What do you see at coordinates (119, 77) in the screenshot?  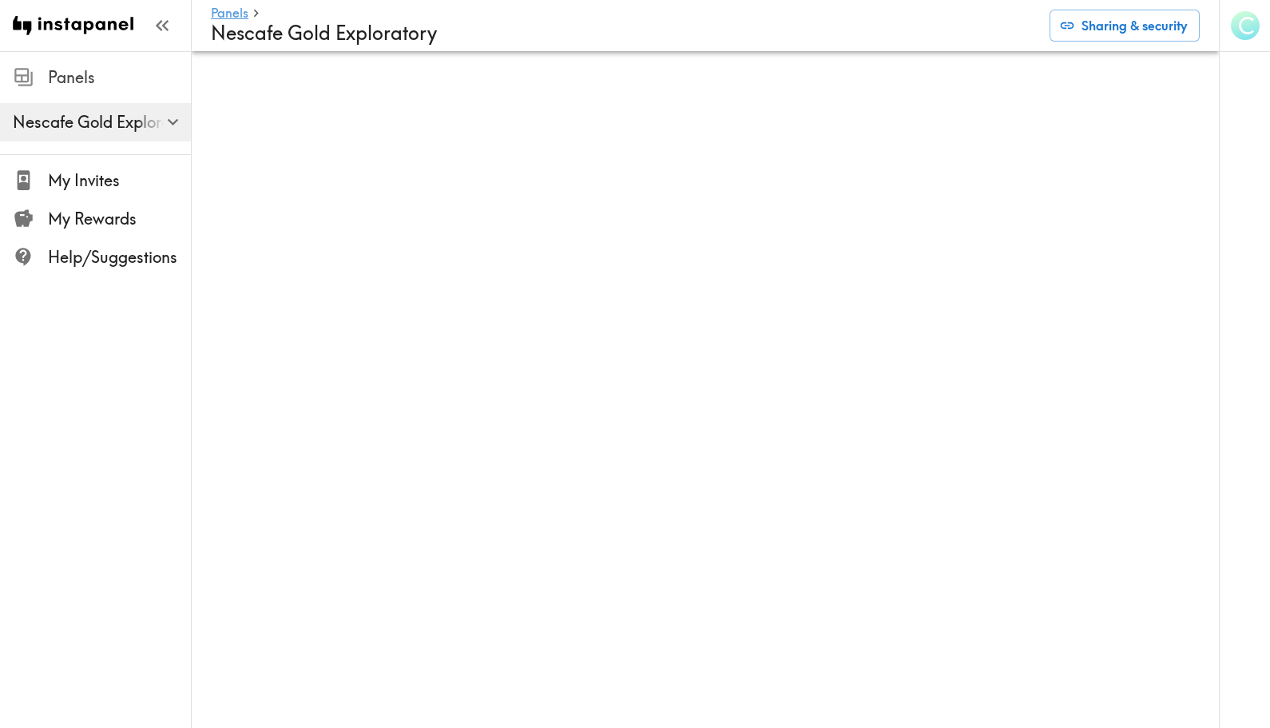 I see `span: Panels` at bounding box center [119, 77].